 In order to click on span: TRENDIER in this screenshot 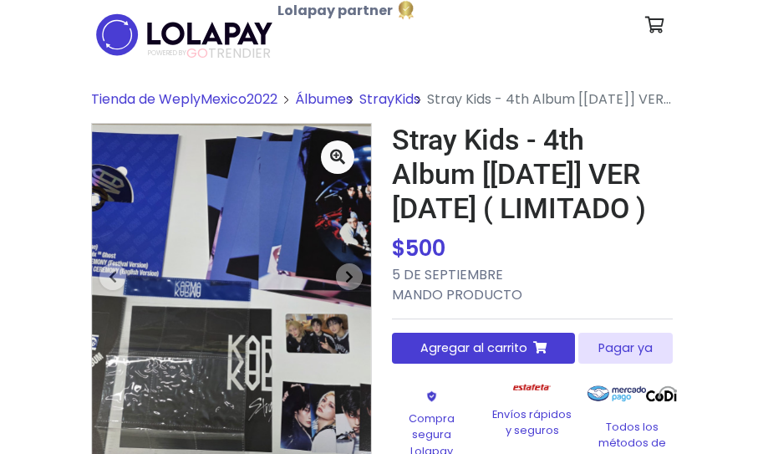, I will do `click(209, 53)`.